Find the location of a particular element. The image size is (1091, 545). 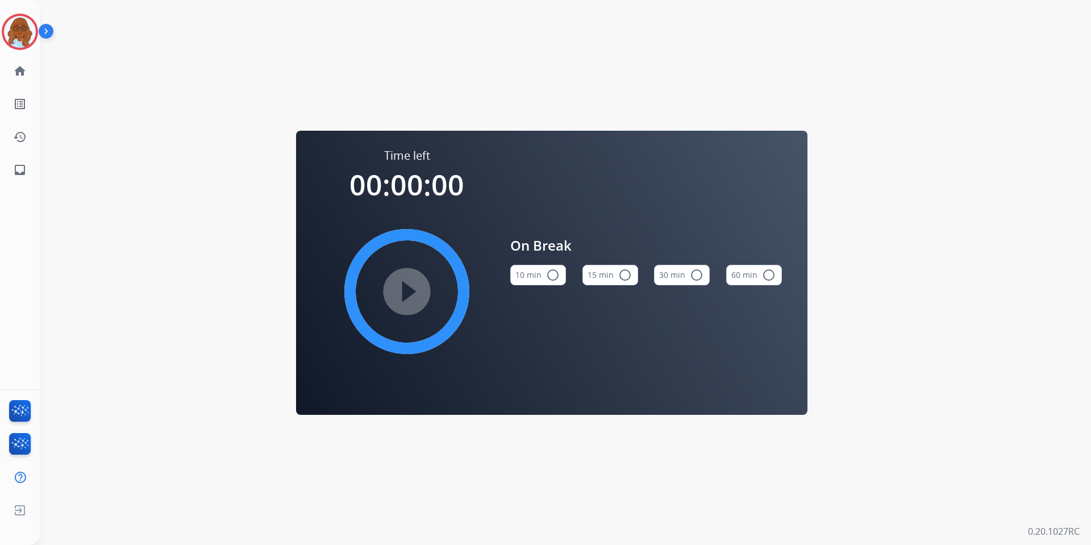

button: 10 min is located at coordinates (538, 275).